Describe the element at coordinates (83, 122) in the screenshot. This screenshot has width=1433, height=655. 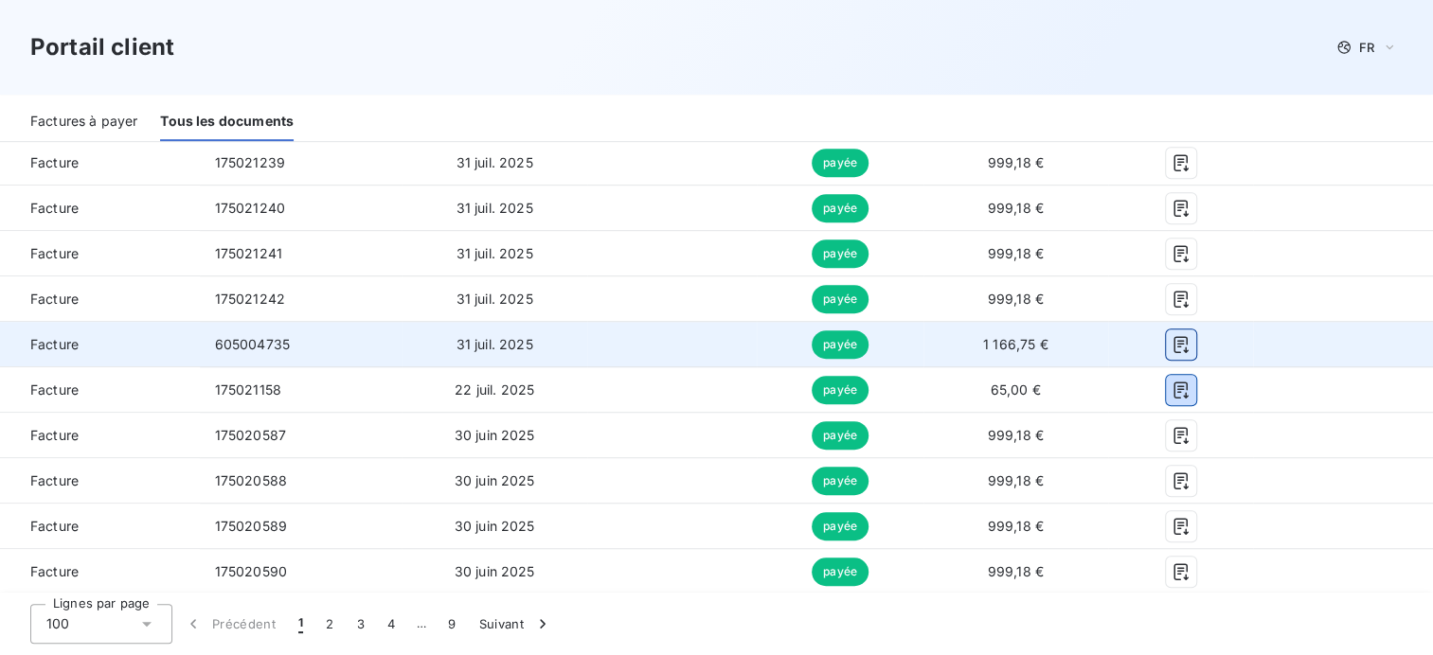
I see `div: Factures à payer` at that location.